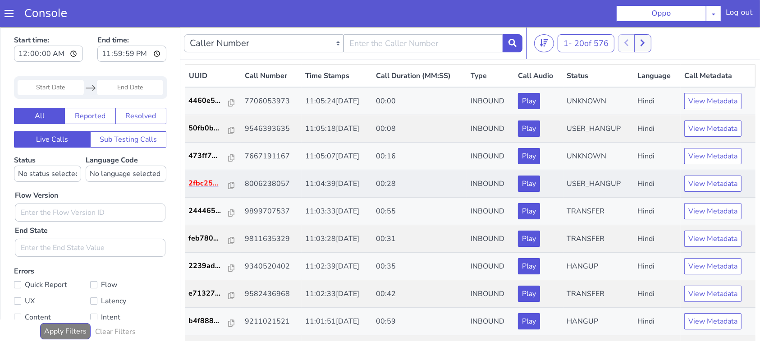  I want to click on th: Time Stamps, so click(337, 49).